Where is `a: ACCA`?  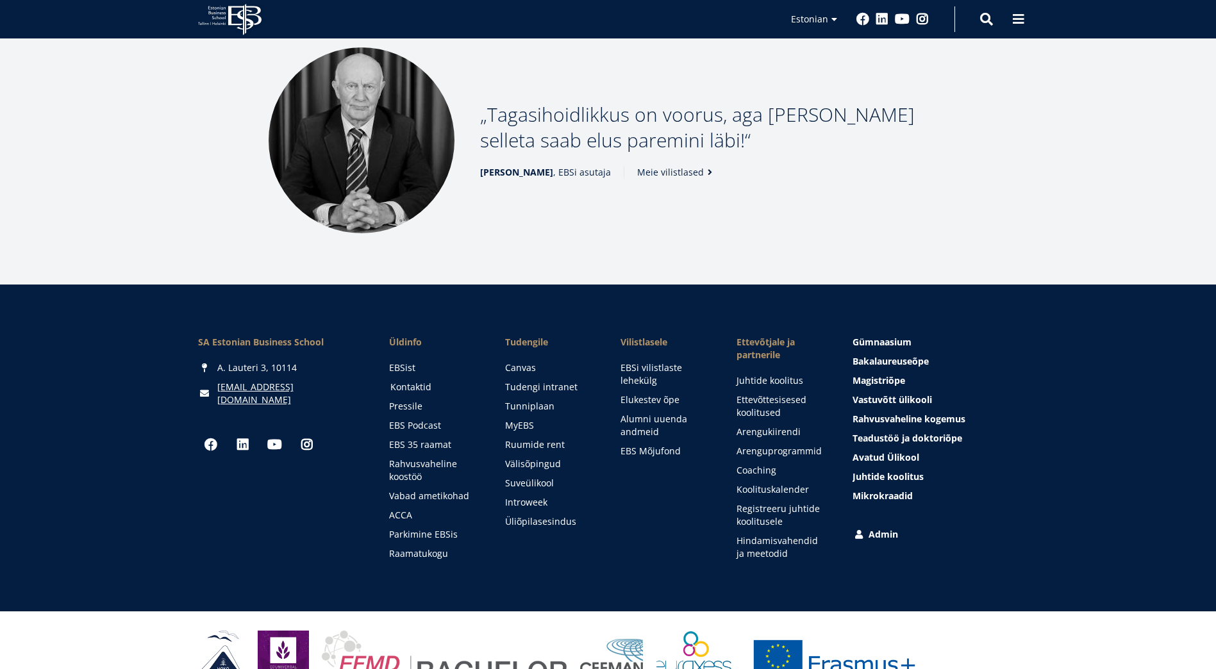
a: ACCA is located at coordinates (434, 515).